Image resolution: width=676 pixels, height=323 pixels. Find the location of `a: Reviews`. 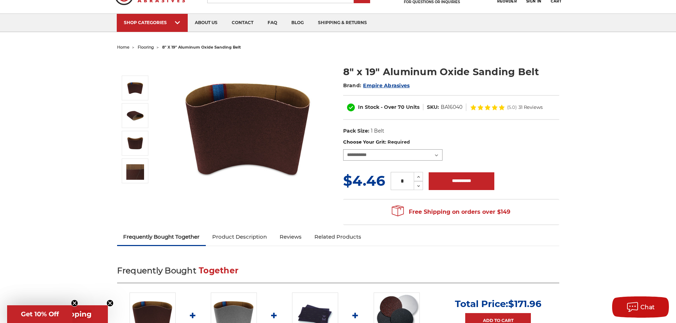

a: Reviews is located at coordinates (291, 237).